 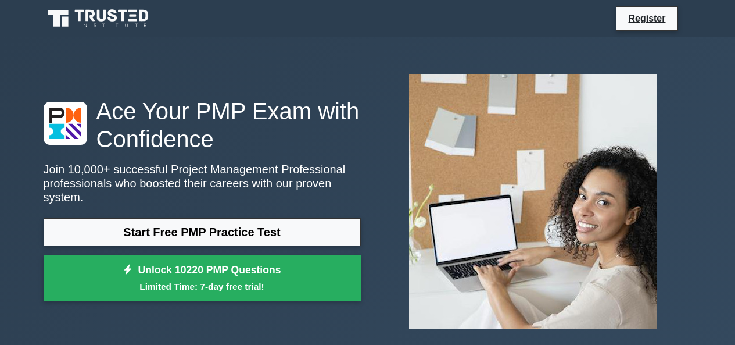 What do you see at coordinates (202, 125) in the screenshot?
I see `h1: Ace Your PMP Exam with Confidence` at bounding box center [202, 125].